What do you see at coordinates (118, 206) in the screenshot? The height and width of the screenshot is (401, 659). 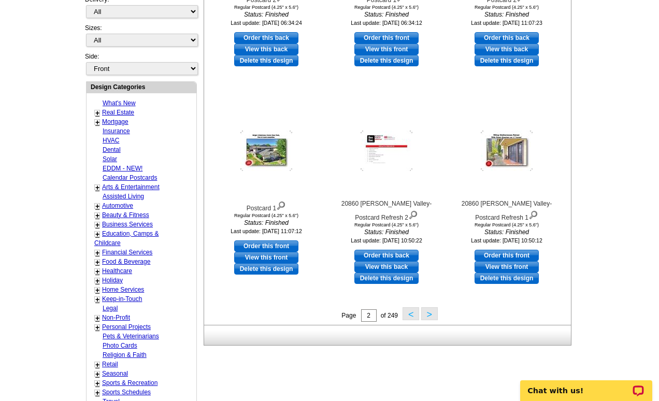 I see `a: Automotive` at bounding box center [118, 206].